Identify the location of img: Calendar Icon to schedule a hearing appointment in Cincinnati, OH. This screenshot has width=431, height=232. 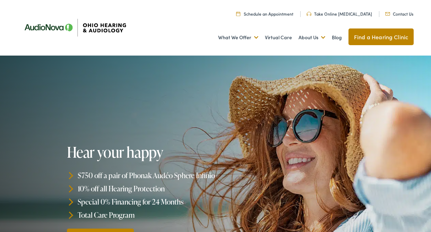
(238, 14).